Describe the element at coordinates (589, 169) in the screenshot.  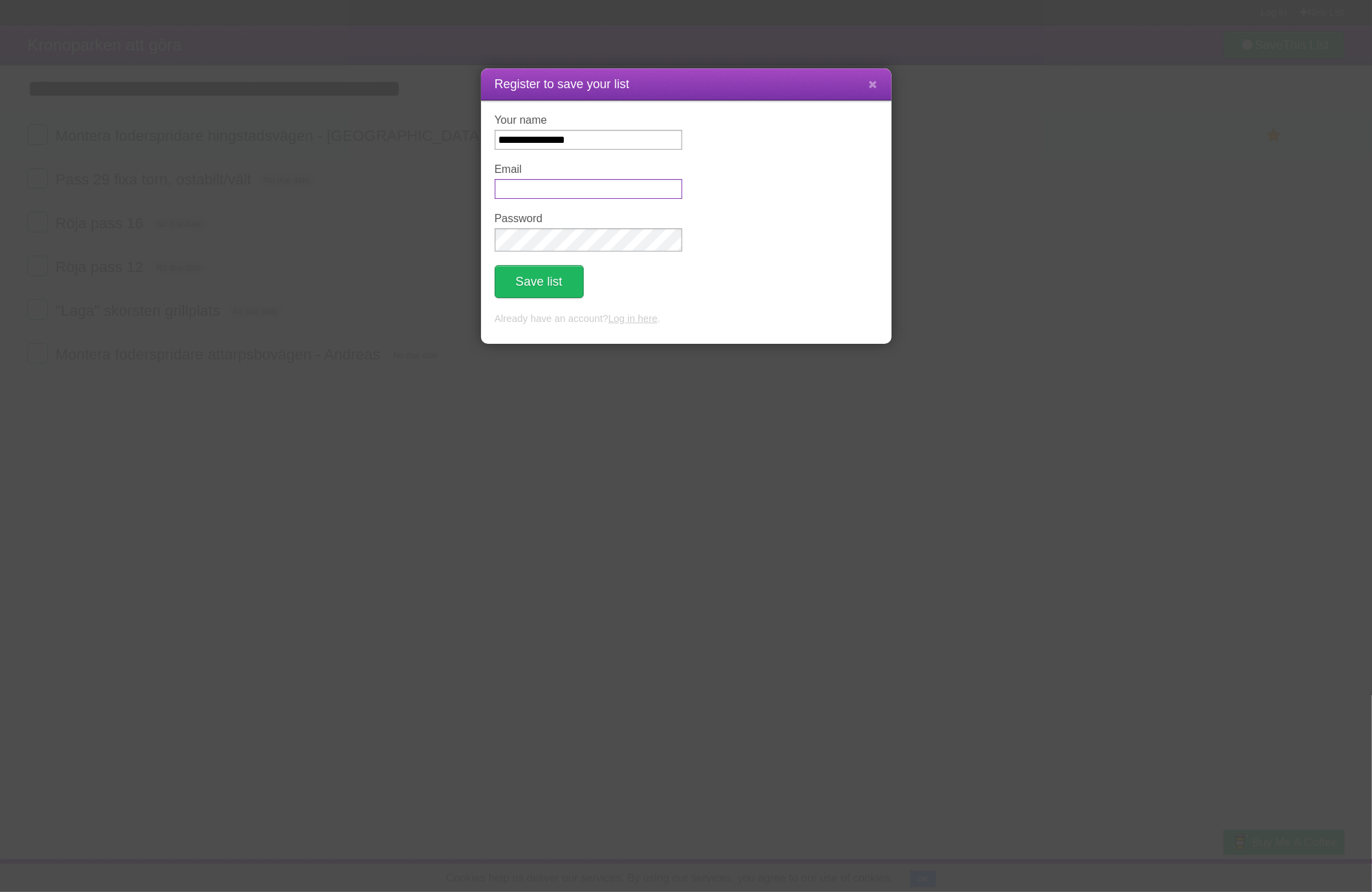
I see `label: Email` at that location.